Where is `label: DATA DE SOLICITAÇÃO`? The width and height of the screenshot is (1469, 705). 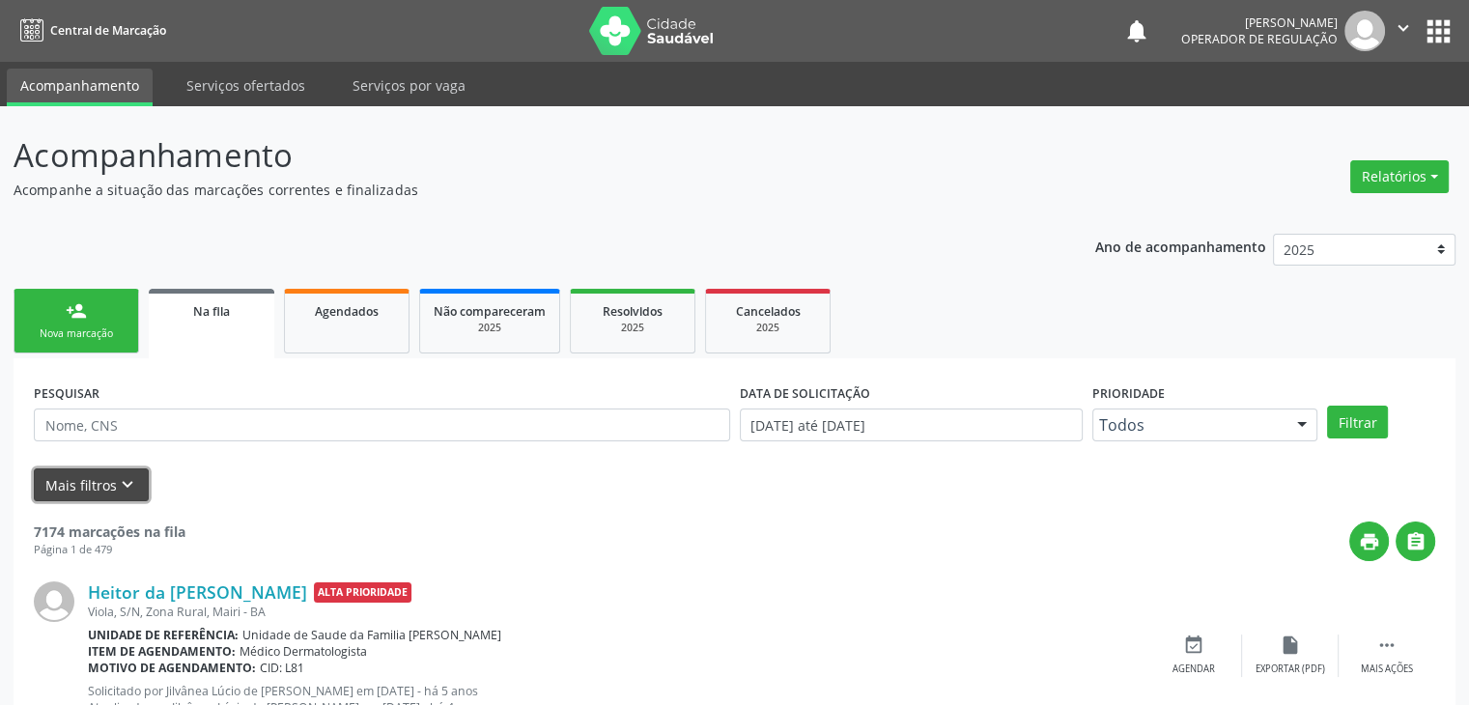 label: DATA DE SOLICITAÇÃO is located at coordinates (805, 393).